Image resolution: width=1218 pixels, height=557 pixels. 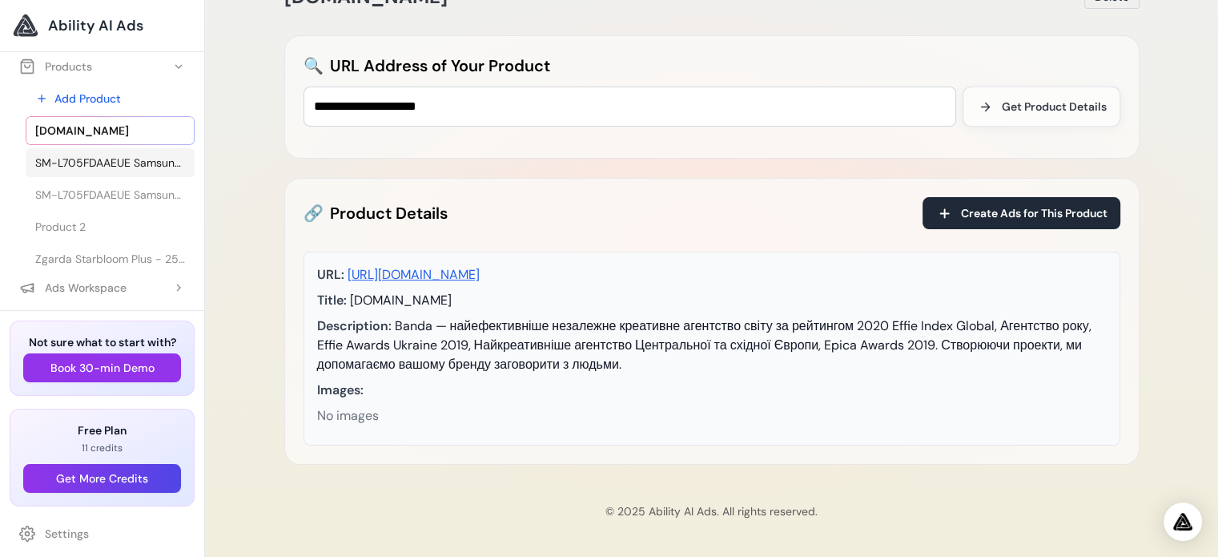 I want to click on span: Product 2, so click(x=60, y=227).